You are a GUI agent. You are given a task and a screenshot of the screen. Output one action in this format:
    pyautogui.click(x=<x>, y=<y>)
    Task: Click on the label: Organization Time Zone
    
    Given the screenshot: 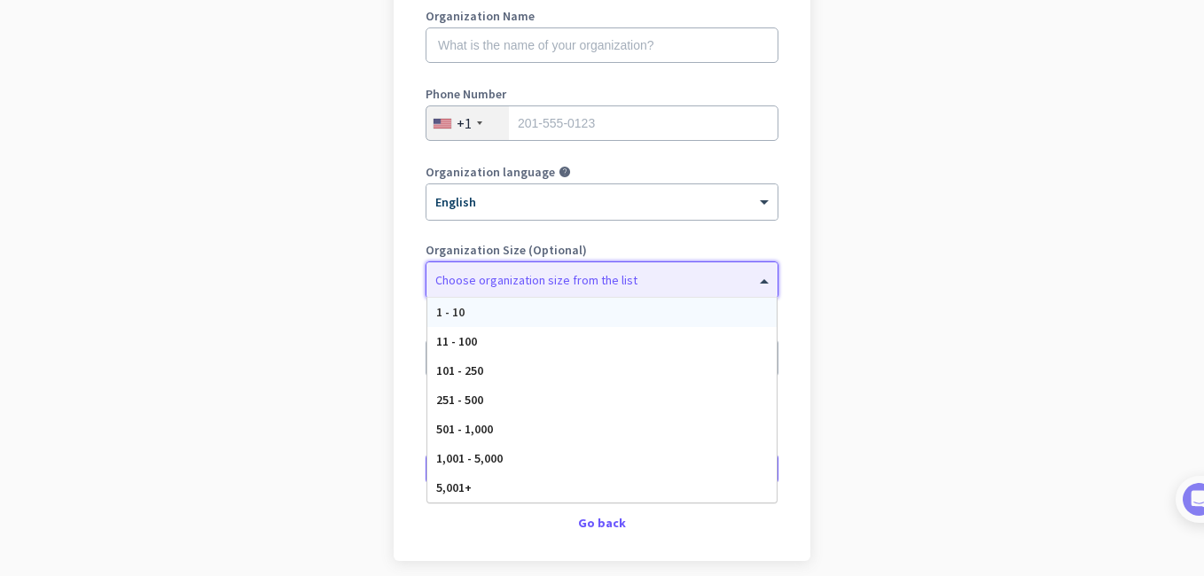 What is the action you would take?
    pyautogui.click(x=602, y=328)
    